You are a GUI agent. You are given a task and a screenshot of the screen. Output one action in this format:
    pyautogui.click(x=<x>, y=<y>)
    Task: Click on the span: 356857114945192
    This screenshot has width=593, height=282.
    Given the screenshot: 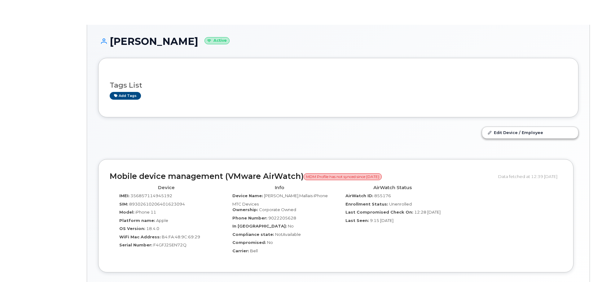 What is the action you would take?
    pyautogui.click(x=151, y=196)
    